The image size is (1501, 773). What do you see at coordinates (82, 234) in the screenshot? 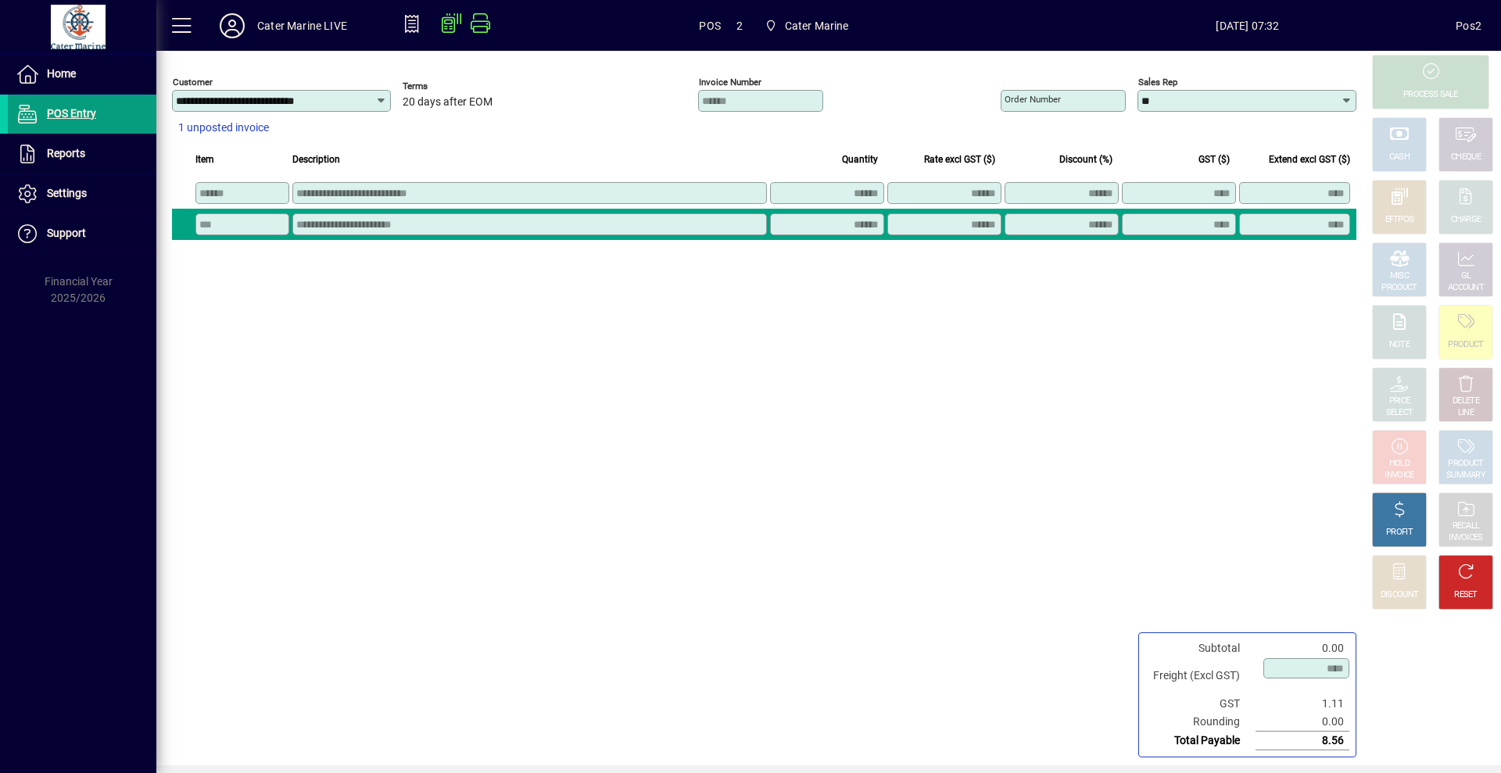
I see `a: Support` at bounding box center [82, 234].